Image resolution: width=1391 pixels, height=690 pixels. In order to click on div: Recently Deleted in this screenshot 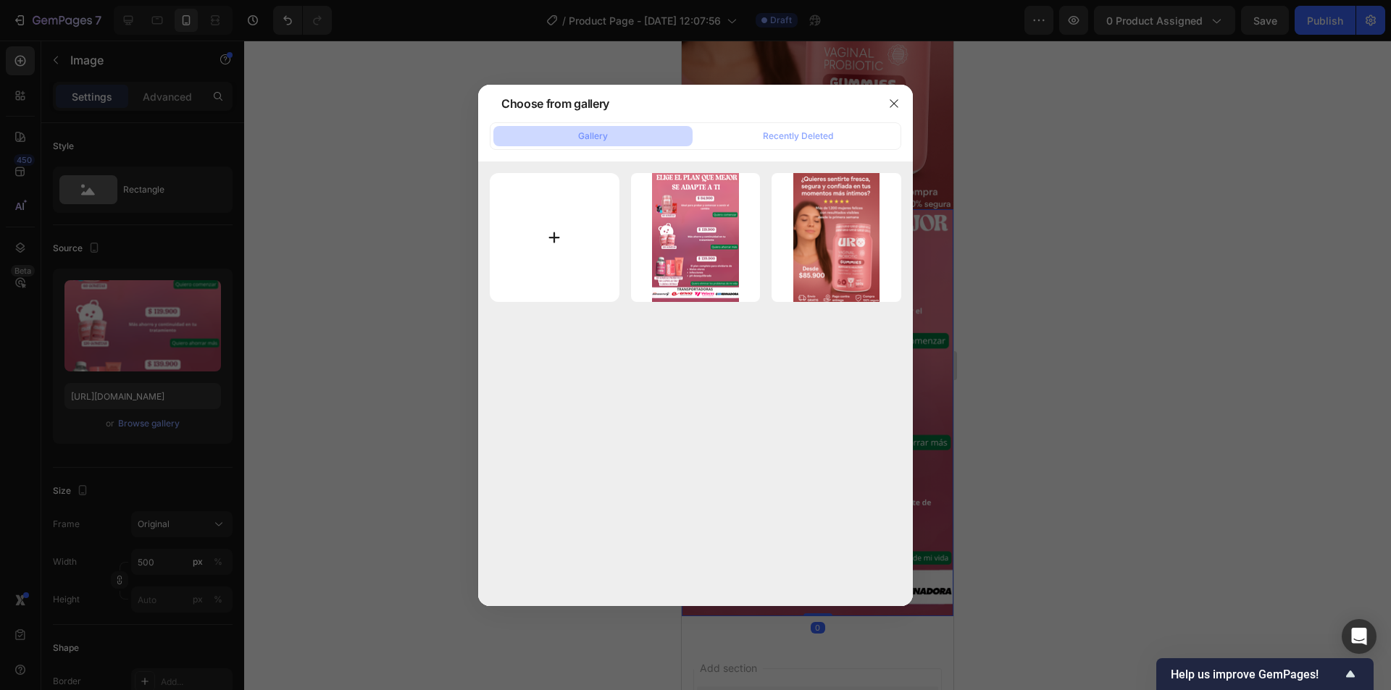, I will do `click(798, 136)`.